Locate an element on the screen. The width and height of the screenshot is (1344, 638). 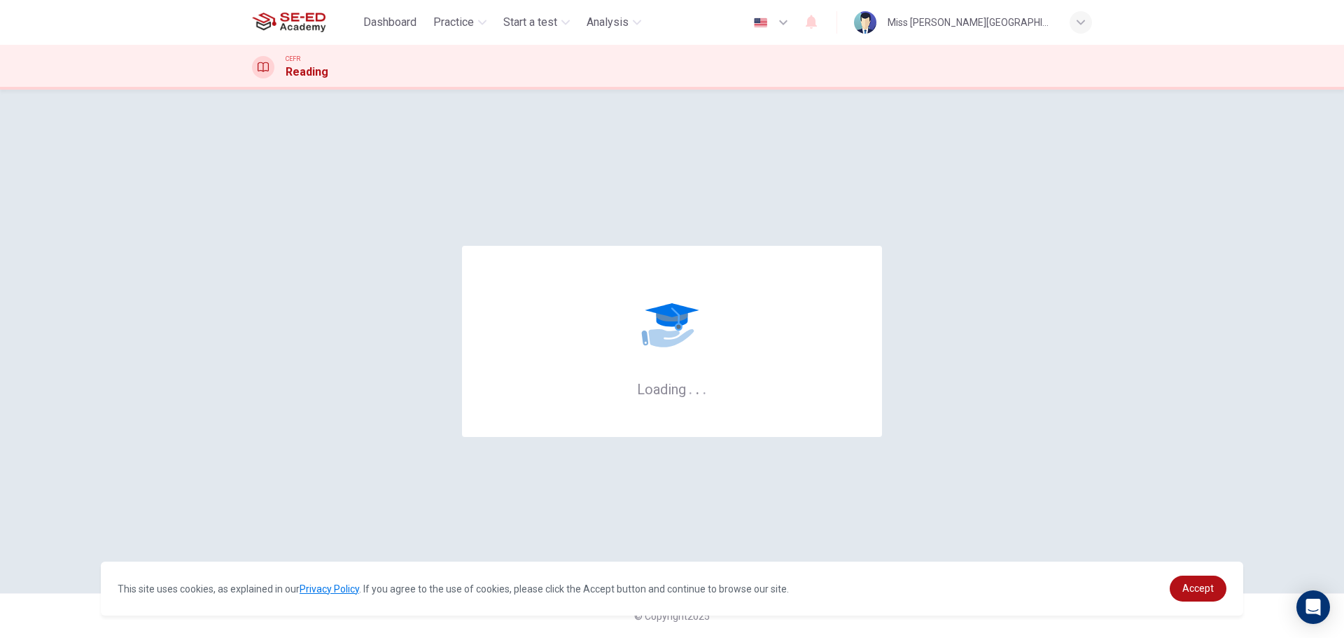
a: dismiss cookie message is located at coordinates (1198, 588).